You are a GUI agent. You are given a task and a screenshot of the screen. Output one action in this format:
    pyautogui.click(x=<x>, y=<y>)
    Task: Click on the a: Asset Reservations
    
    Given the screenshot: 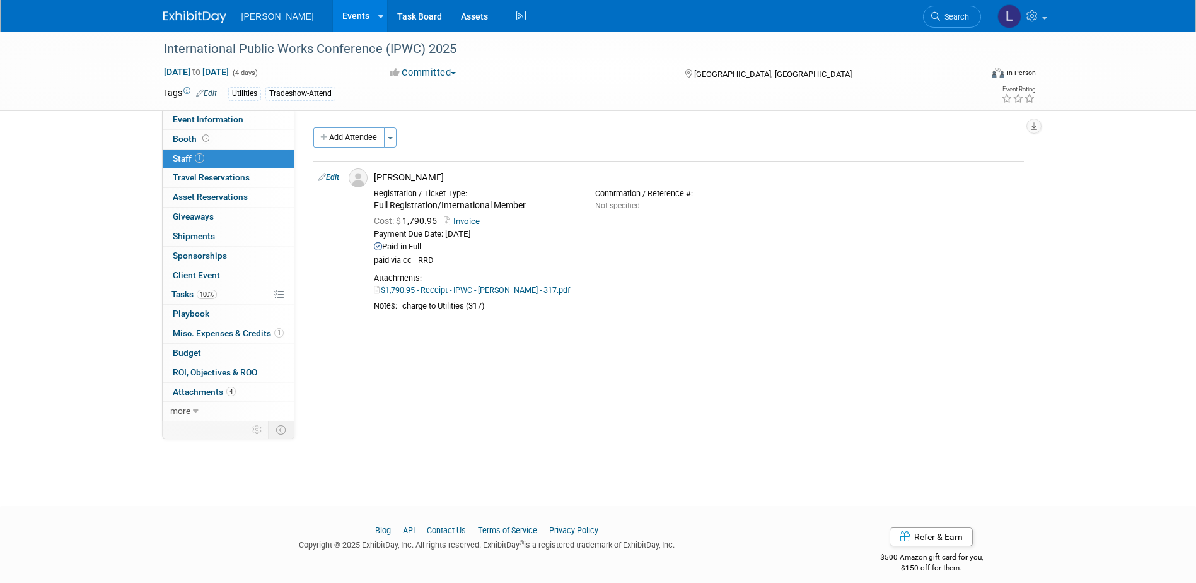 What is the action you would take?
    pyautogui.click(x=228, y=197)
    